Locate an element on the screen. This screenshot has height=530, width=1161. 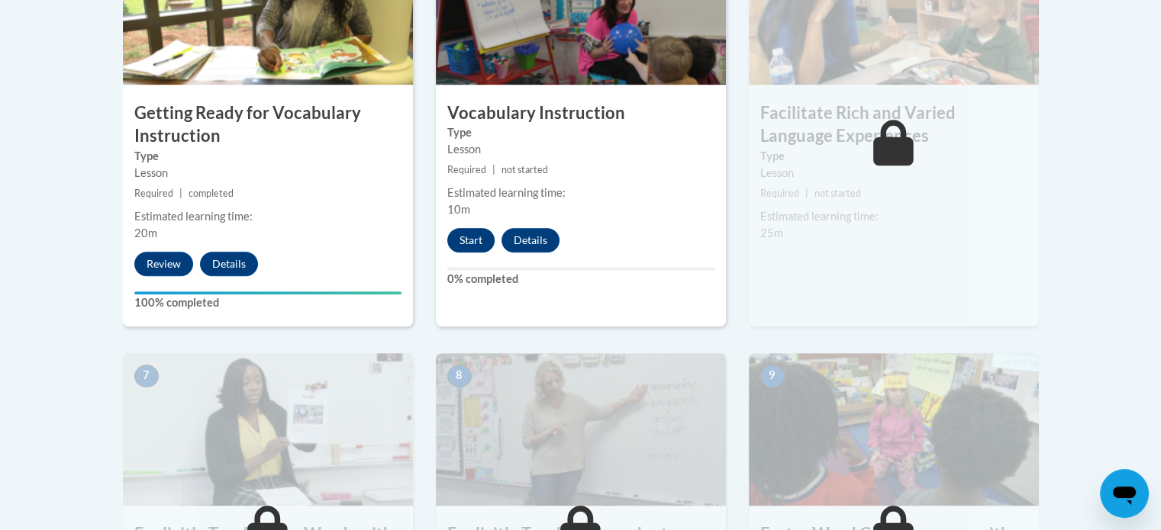
span: 10m is located at coordinates (459, 209).